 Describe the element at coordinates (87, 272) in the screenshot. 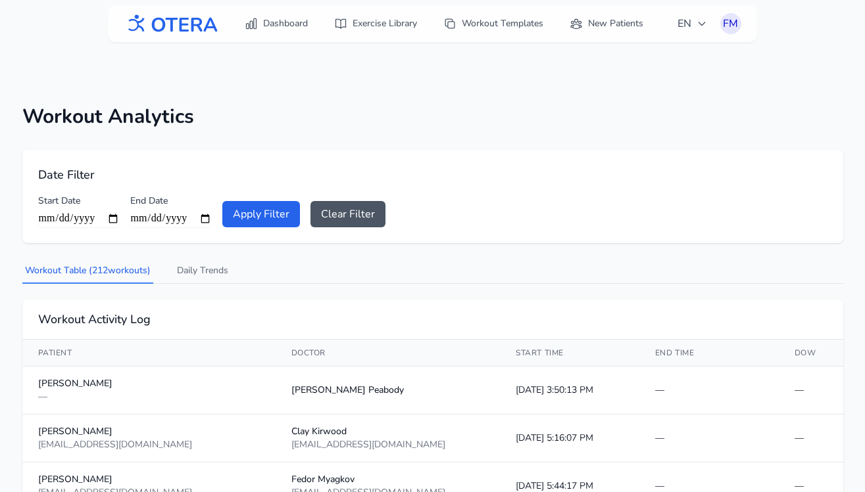

I see `button: Workout Table (212workouts)` at that location.